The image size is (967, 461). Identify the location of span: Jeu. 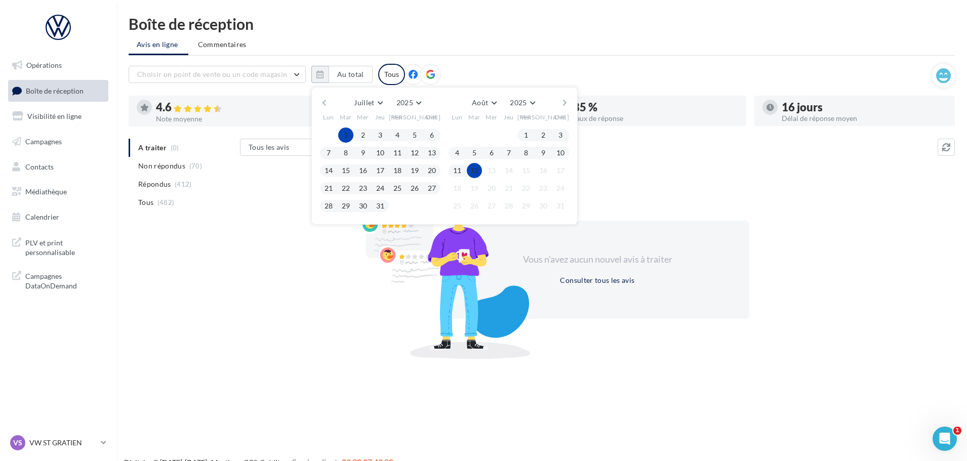
(509, 117).